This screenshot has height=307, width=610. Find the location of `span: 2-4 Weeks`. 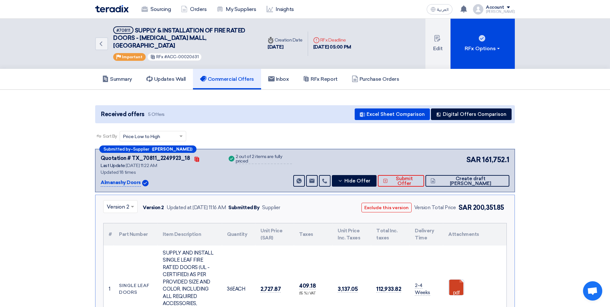

span: 2-4 Weeks is located at coordinates (423, 289).